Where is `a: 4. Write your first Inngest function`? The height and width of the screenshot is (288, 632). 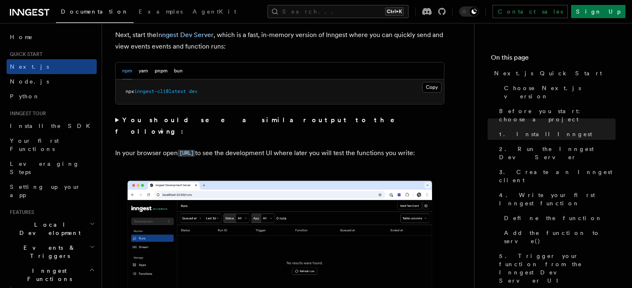 a: 4. Write your first Inngest function is located at coordinates (555, 199).